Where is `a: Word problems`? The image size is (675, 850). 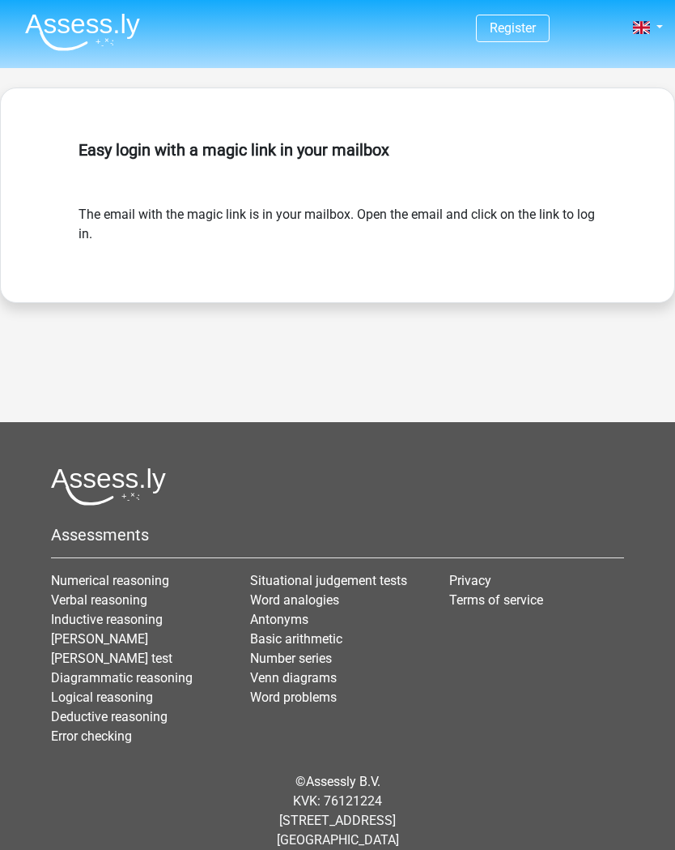 a: Word problems is located at coordinates (293, 696).